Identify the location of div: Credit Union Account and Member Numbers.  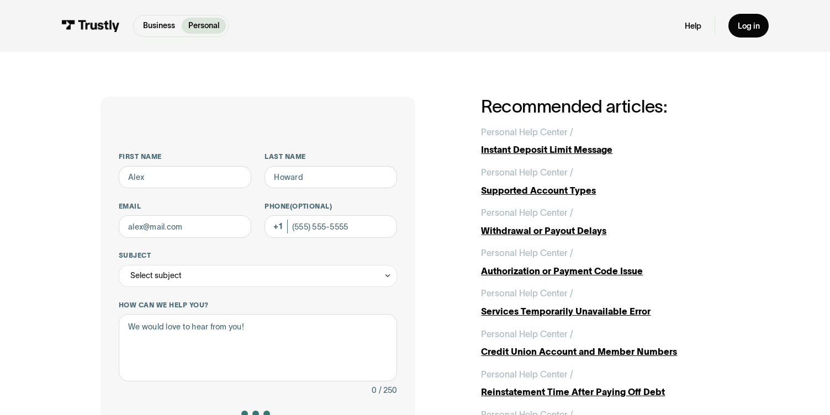
(604, 352).